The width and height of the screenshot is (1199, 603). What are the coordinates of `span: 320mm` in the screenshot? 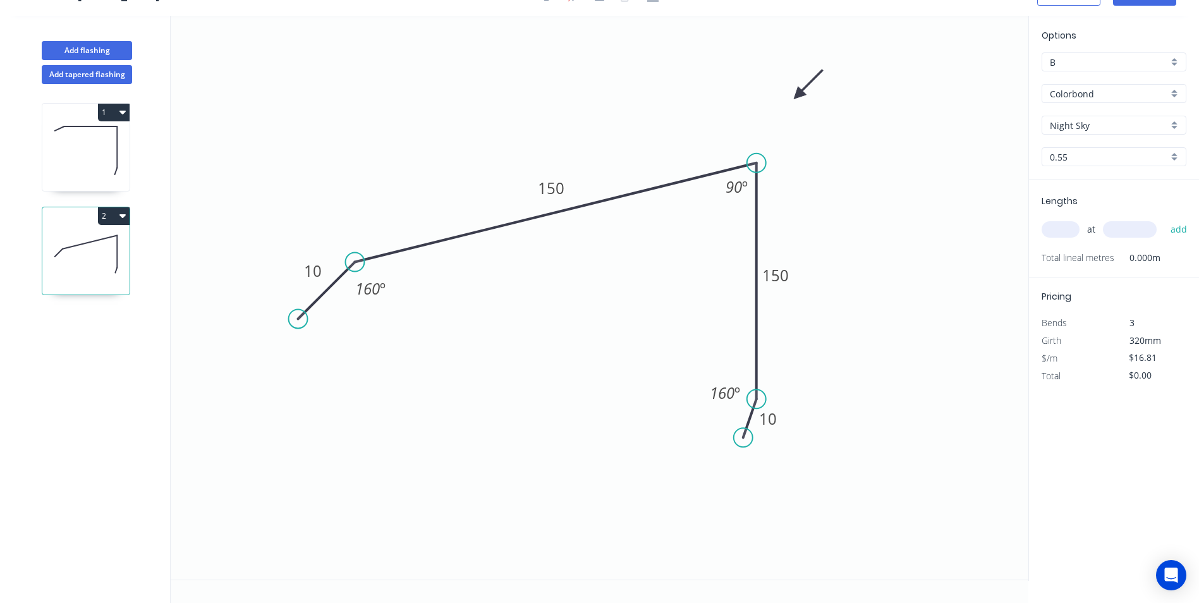 It's located at (1145, 340).